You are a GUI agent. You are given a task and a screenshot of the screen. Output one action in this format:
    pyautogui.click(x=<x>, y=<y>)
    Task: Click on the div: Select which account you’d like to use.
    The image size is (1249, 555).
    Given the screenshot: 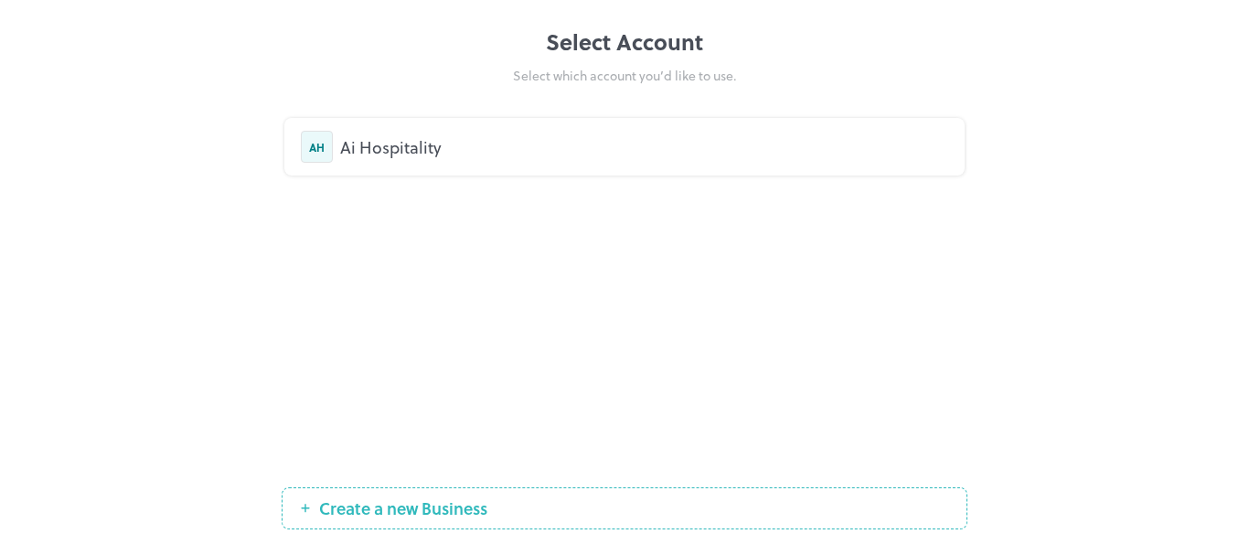 What is the action you would take?
    pyautogui.click(x=624, y=75)
    